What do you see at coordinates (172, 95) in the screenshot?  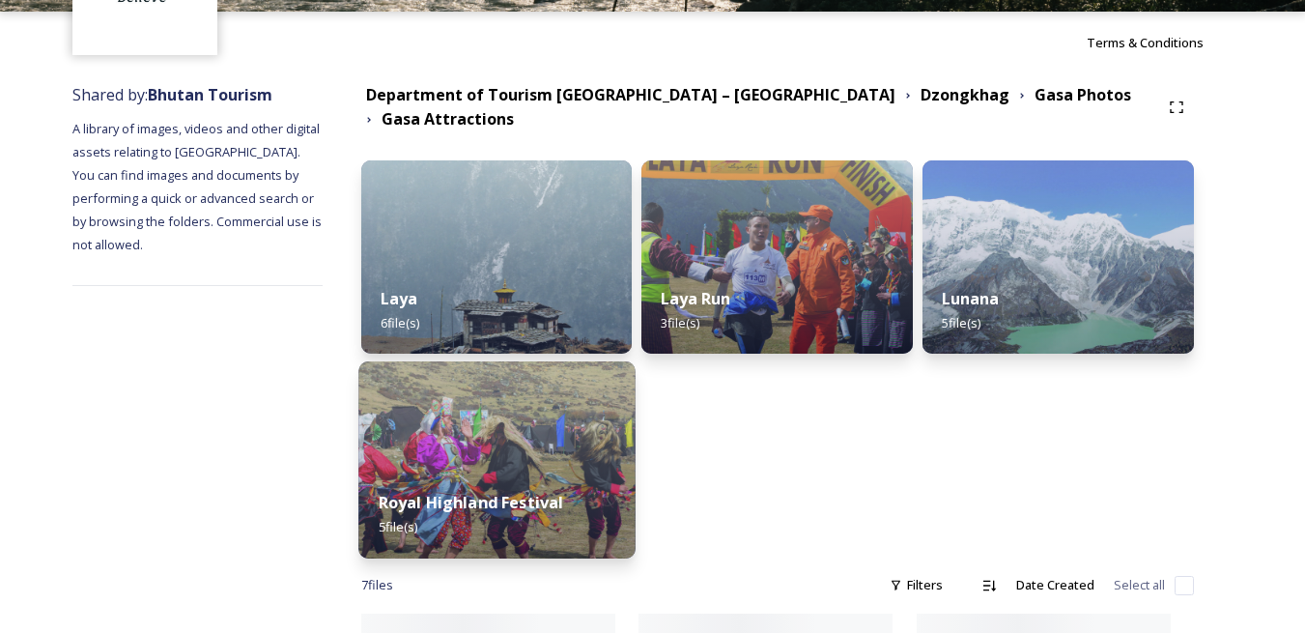 I see `span: Shared by:` at bounding box center [172, 95].